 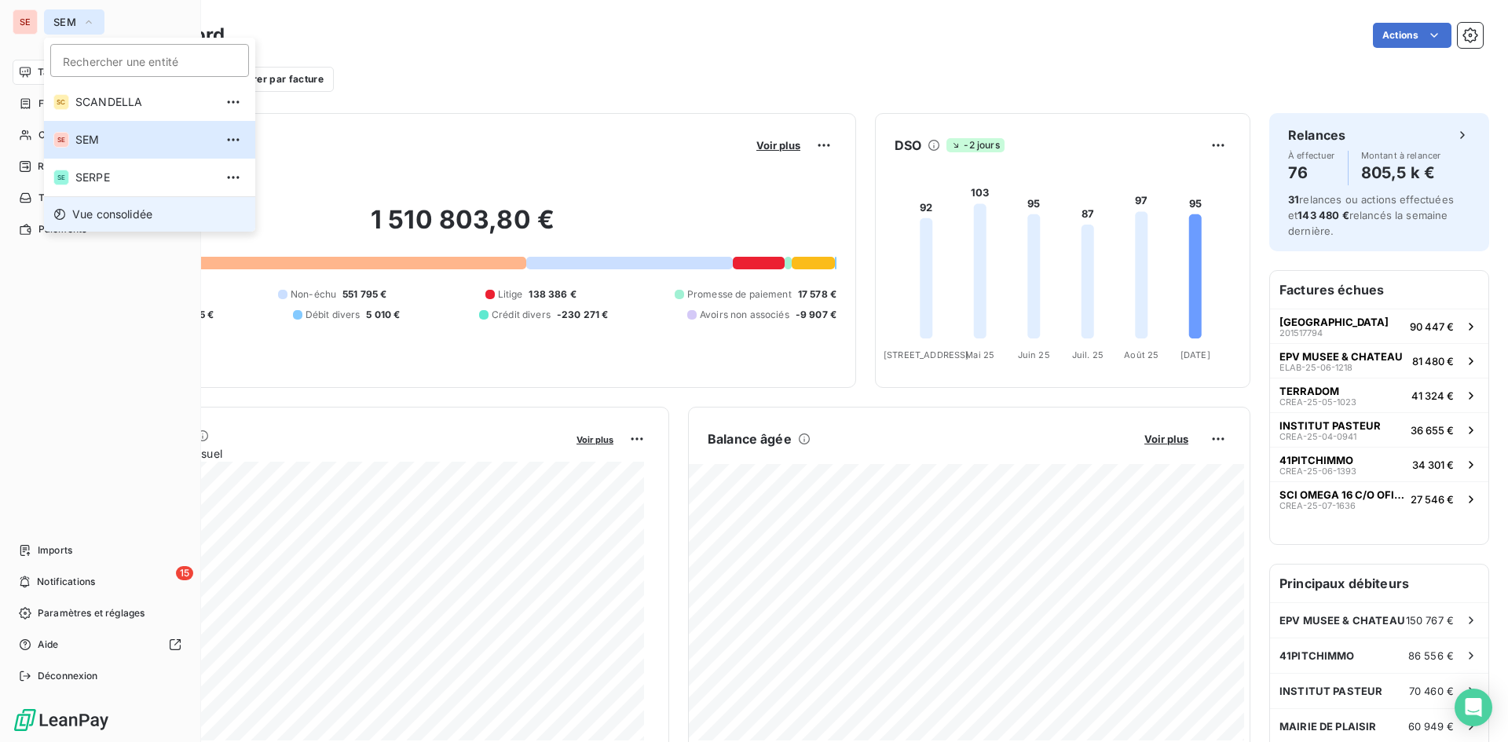 What do you see at coordinates (1294, 199) in the screenshot?
I see `span: 31` at bounding box center [1294, 199].